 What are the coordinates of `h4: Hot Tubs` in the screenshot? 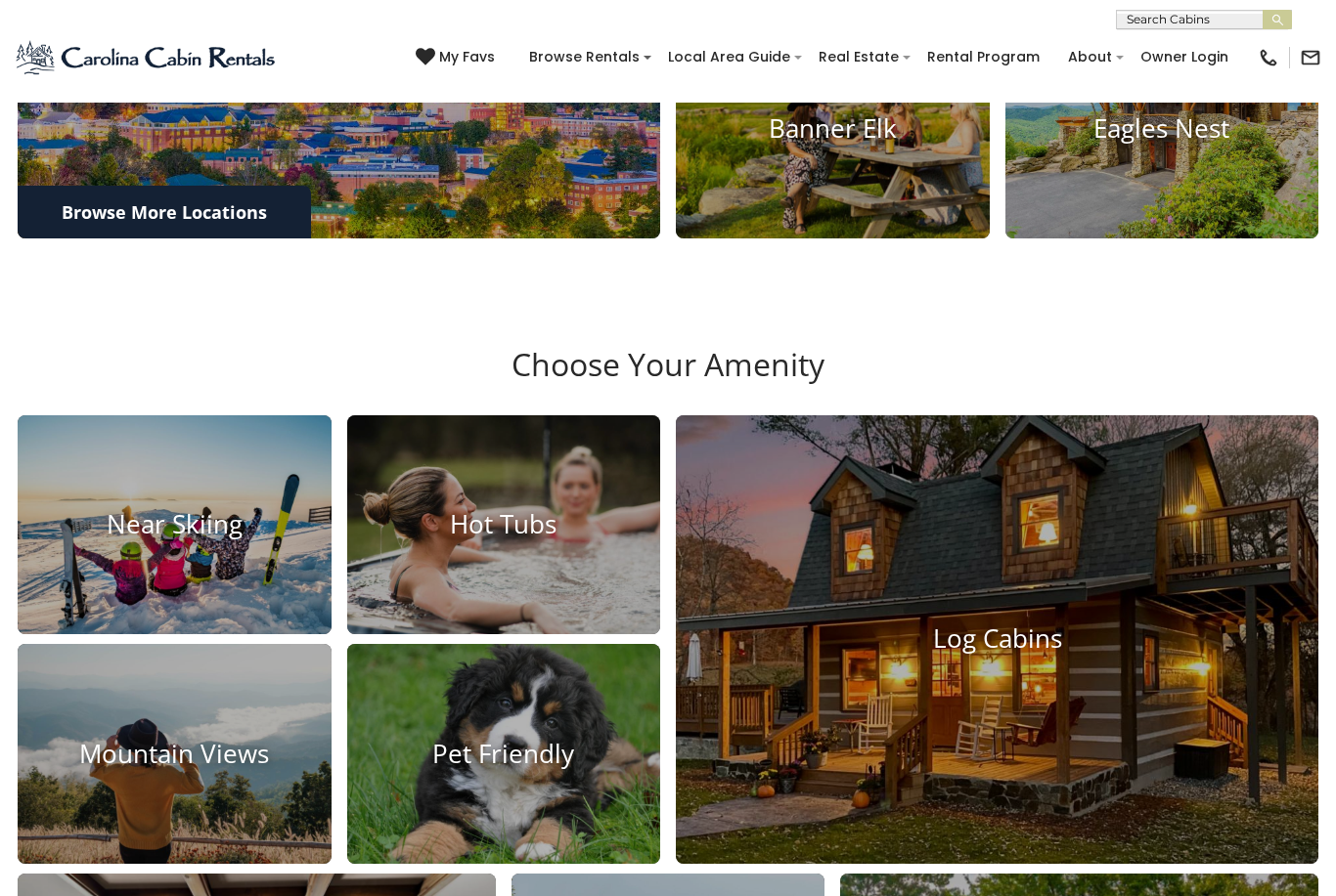 It's located at (504, 524).